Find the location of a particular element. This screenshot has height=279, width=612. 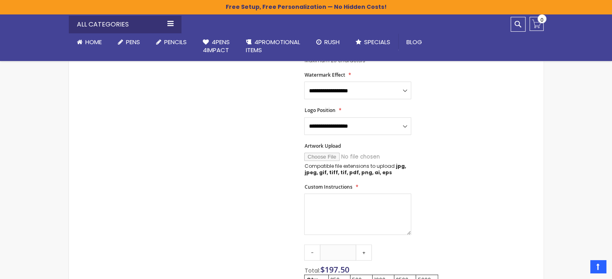

span: Pencils is located at coordinates (175, 42).